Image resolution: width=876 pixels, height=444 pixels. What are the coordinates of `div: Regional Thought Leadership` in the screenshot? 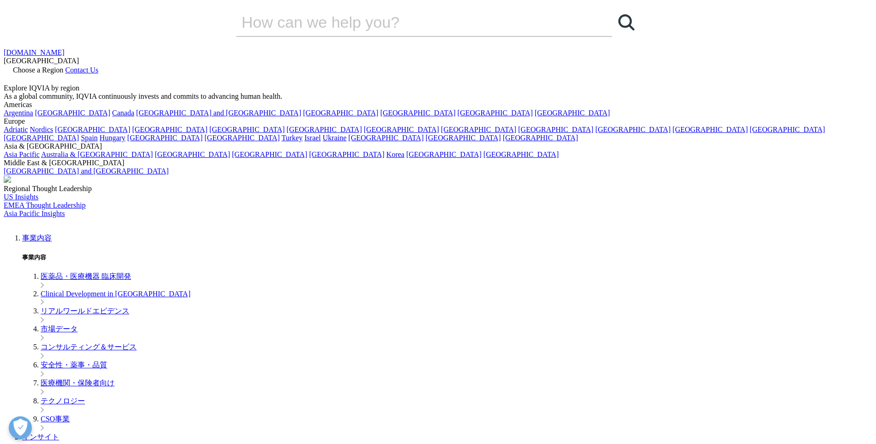 It's located at (438, 189).